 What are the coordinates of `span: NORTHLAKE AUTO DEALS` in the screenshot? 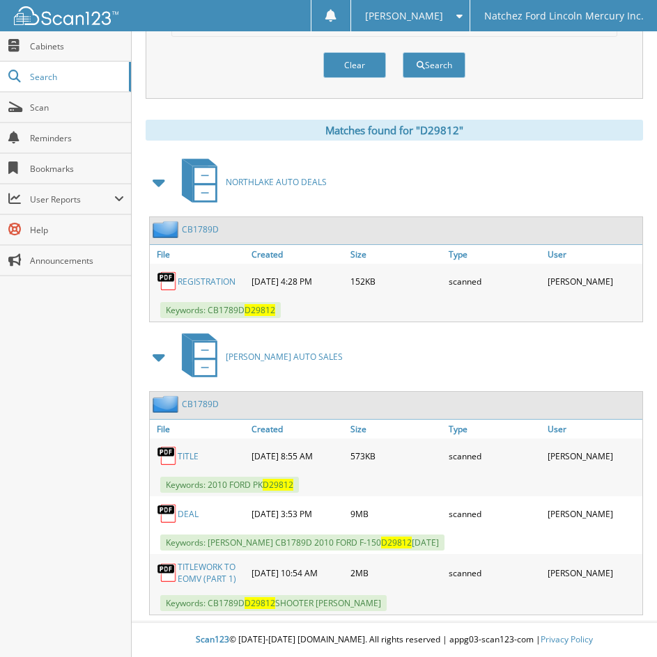 It's located at (276, 182).